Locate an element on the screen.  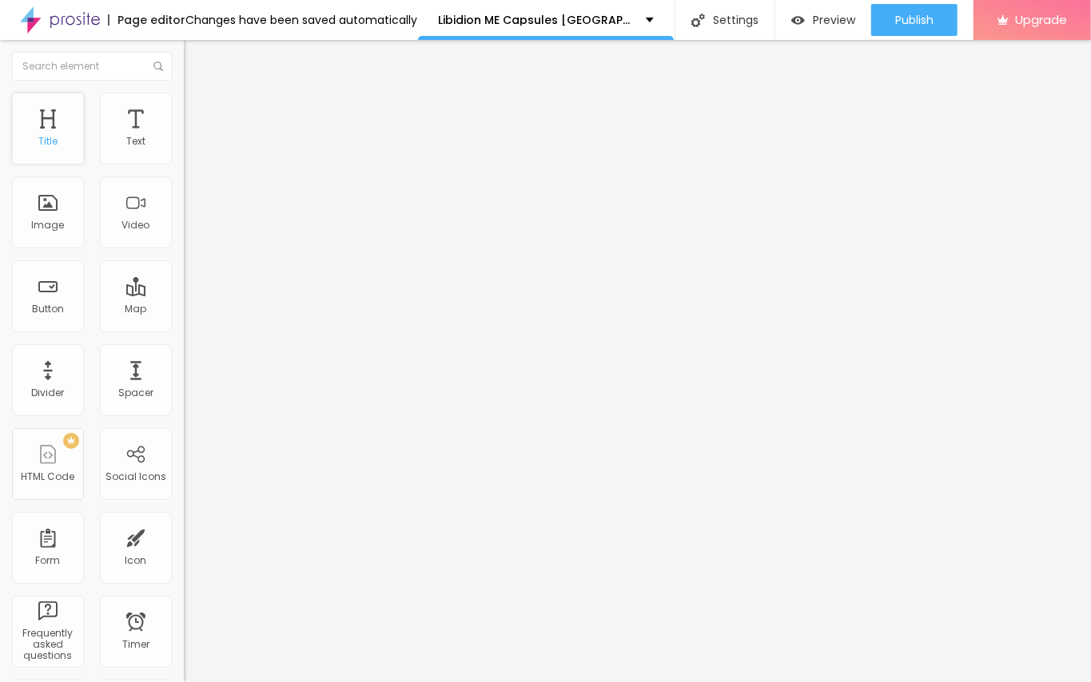
div: Video is located at coordinates (136, 225).